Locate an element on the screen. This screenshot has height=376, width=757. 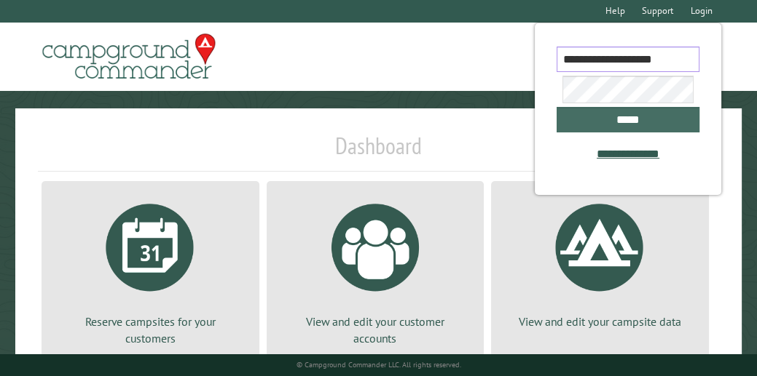
a: Reserve campsites for your customers is located at coordinates (150, 269).